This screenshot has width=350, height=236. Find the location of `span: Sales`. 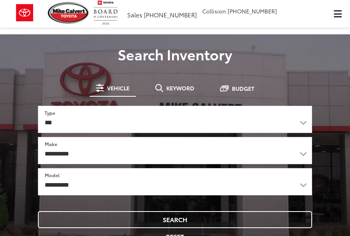

span: Sales is located at coordinates (135, 15).